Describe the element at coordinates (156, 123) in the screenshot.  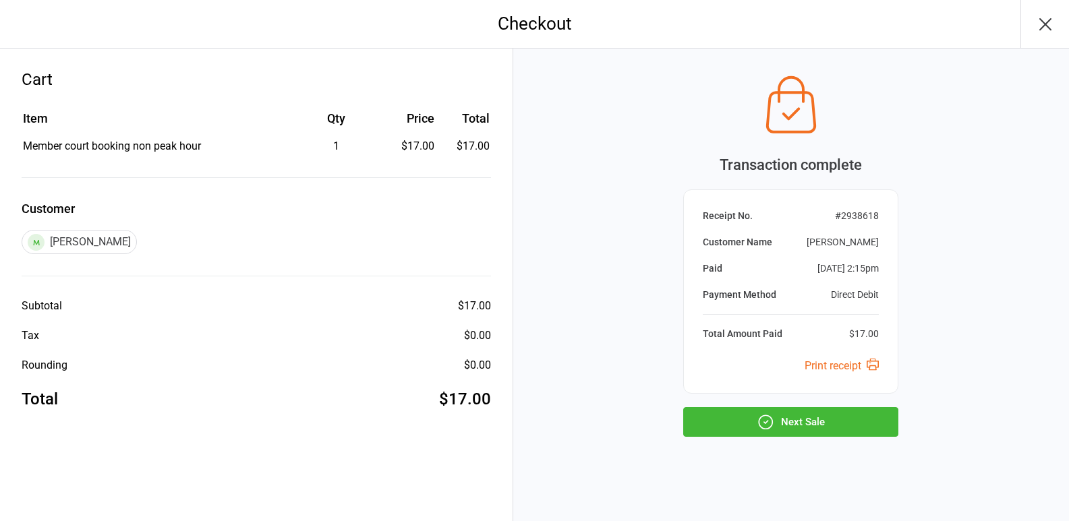
I see `th: Item` at that location.